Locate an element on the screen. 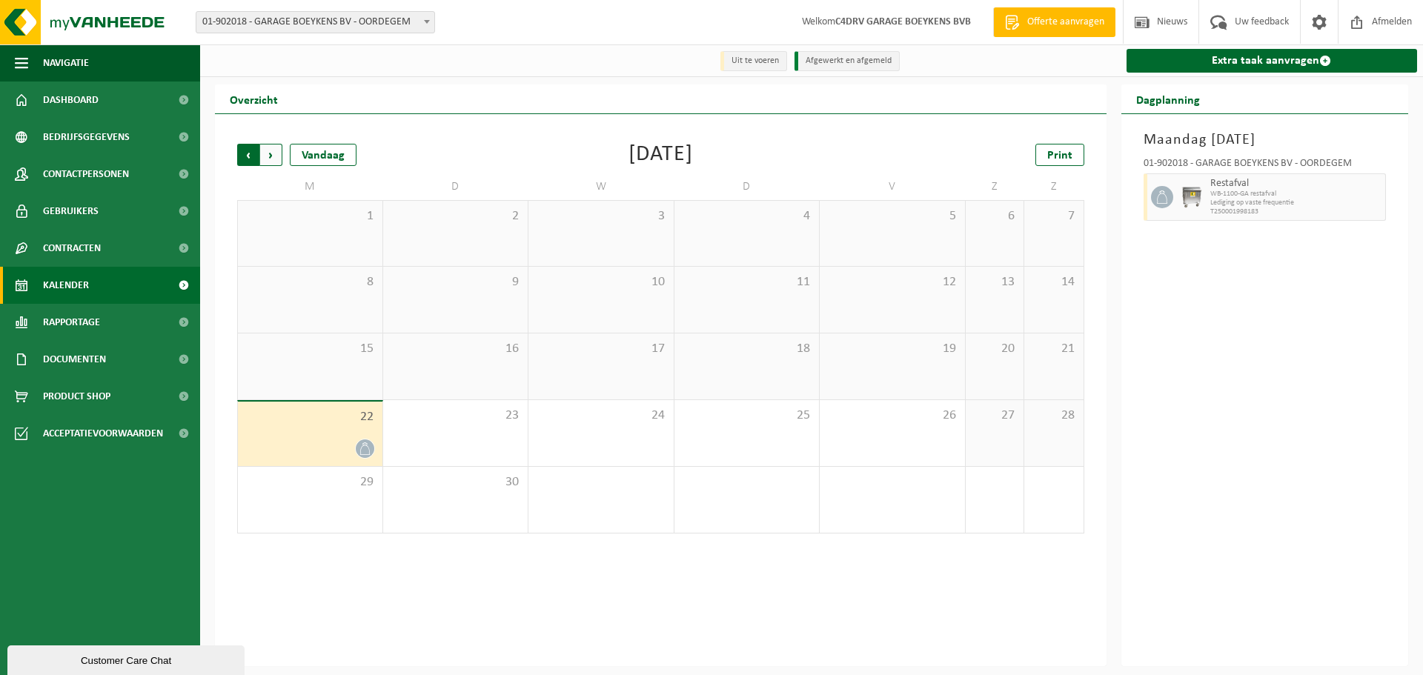 The image size is (1423, 675). span: WB-1100-GA restafval is located at coordinates (1296, 194).